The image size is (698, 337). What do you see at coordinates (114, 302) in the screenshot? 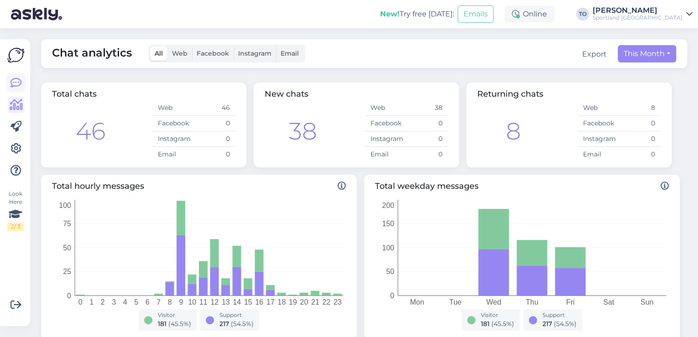
I see `tspan: 3` at bounding box center [114, 302].